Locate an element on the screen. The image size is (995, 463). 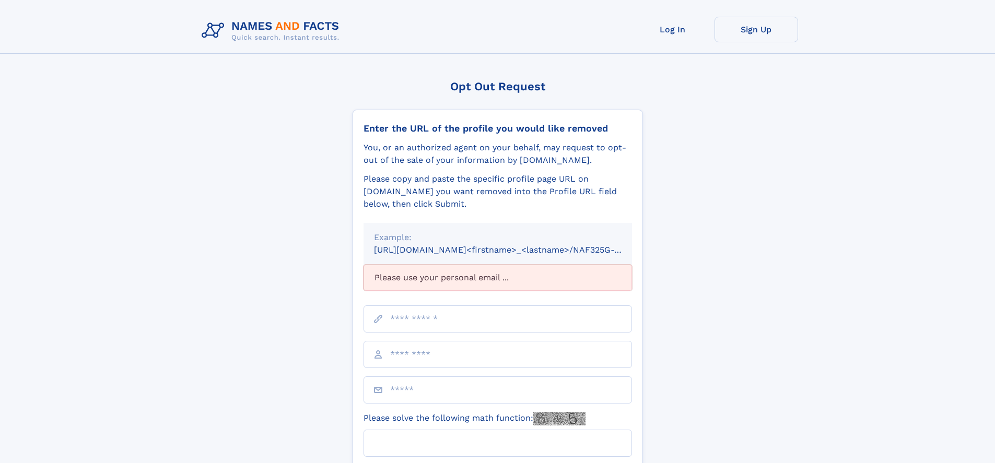
a: Sign Up is located at coordinates (756, 29).